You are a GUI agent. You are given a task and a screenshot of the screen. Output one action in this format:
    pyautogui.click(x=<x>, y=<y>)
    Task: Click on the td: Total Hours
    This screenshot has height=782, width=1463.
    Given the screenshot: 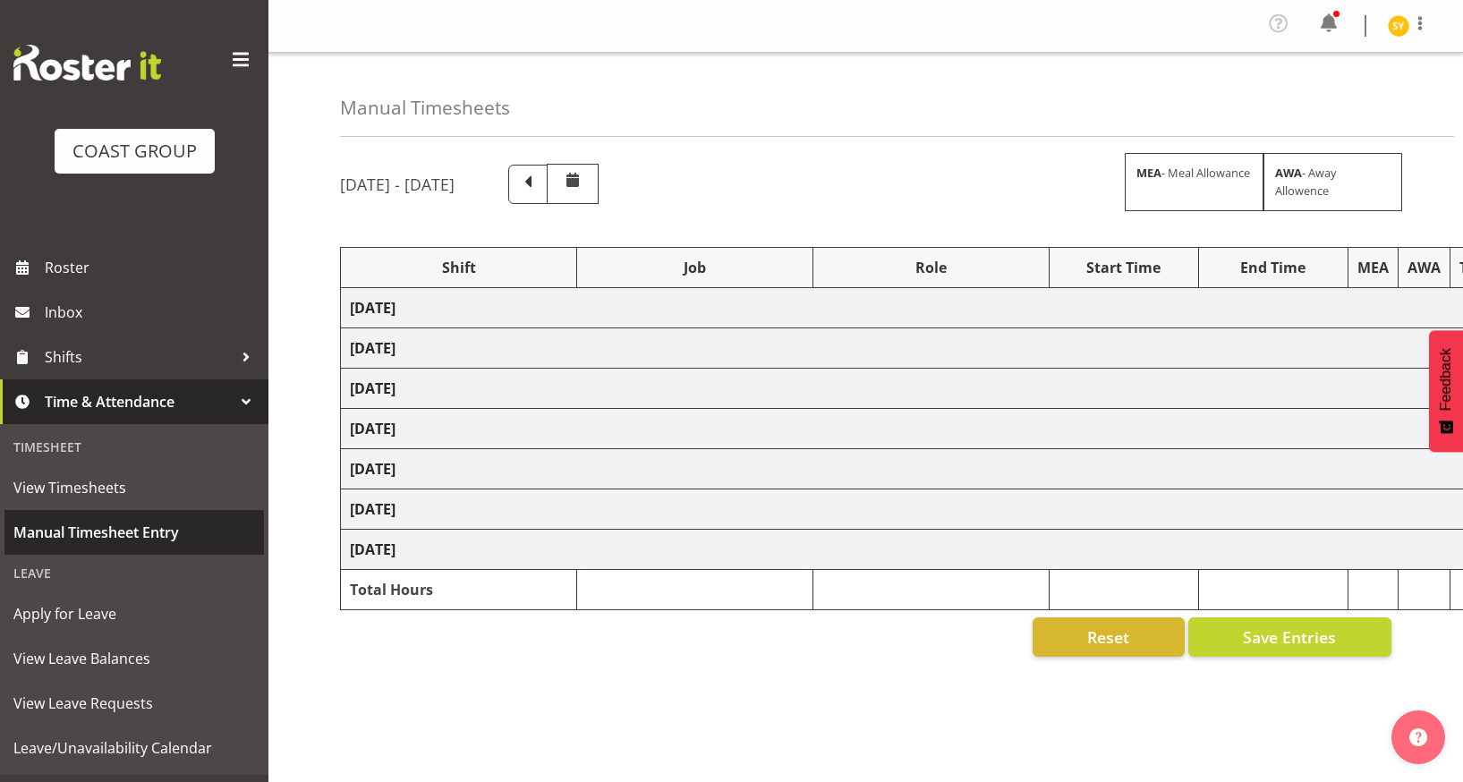 What is the action you would take?
    pyautogui.click(x=459, y=590)
    